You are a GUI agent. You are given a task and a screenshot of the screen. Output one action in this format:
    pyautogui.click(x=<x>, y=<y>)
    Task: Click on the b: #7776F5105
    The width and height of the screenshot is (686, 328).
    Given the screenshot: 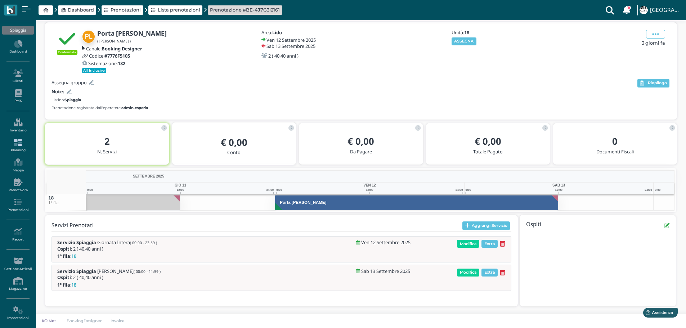 What is the action you would take?
    pyautogui.click(x=117, y=56)
    